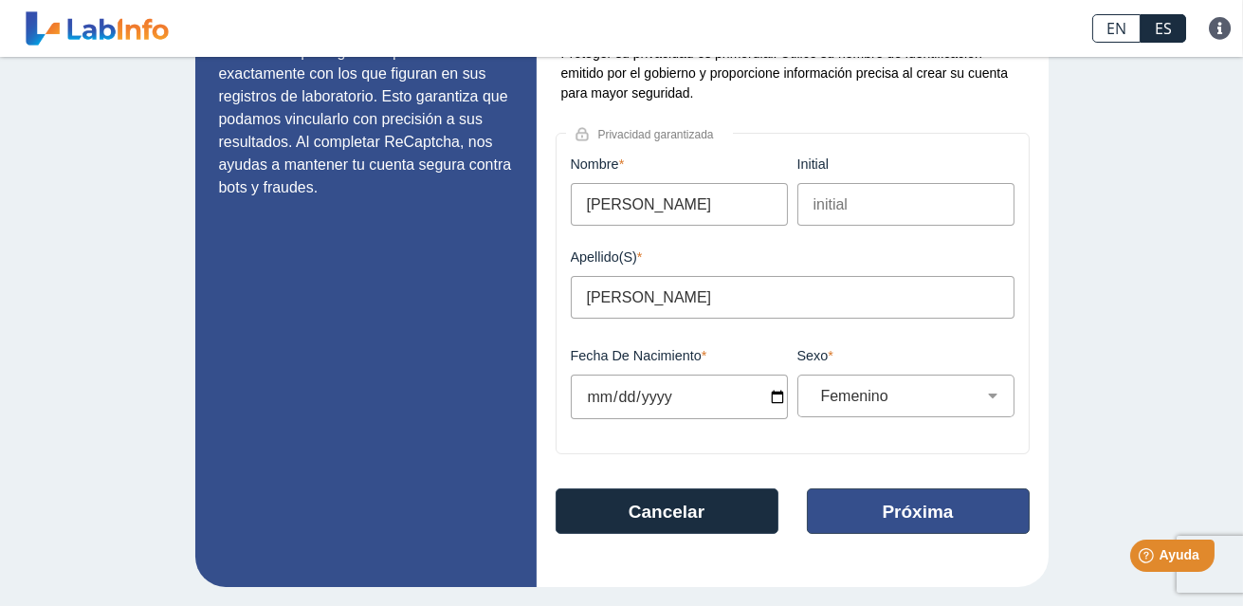 The image size is (1243, 606). I want to click on span: Privacidad garantizada, so click(661, 135).